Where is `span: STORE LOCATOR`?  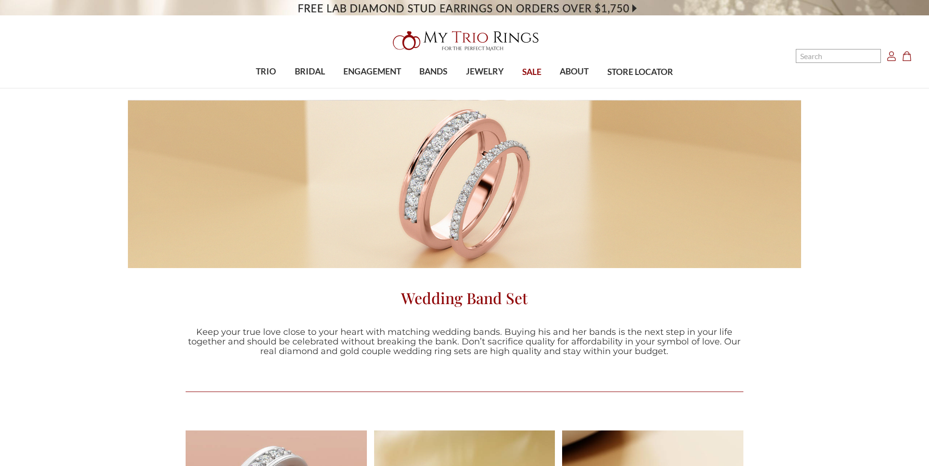
span: STORE LOCATOR is located at coordinates (640, 72).